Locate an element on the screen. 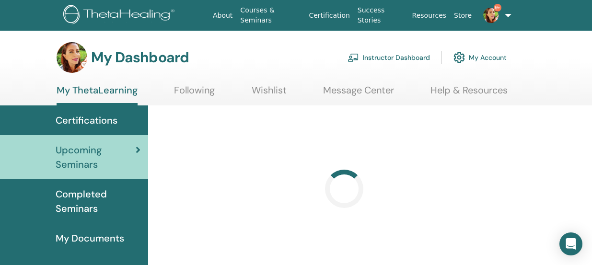 Image resolution: width=592 pixels, height=265 pixels. a: About is located at coordinates (222, 15).